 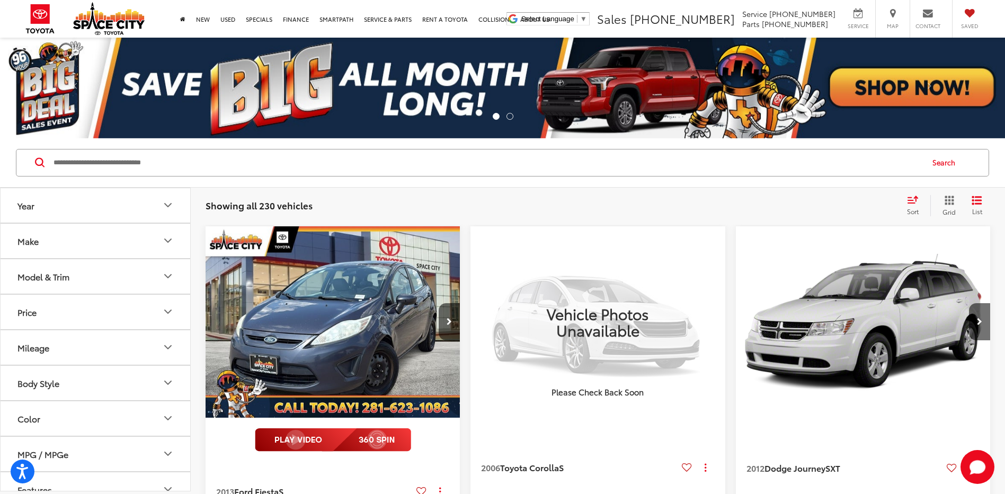 What do you see at coordinates (96, 418) in the screenshot?
I see `button: ColorColor` at bounding box center [96, 418].